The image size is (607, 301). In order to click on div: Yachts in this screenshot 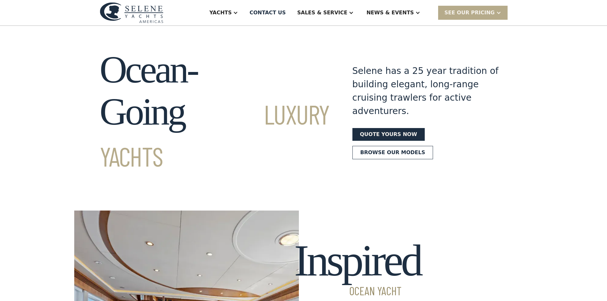, I will do `click(220, 13)`.